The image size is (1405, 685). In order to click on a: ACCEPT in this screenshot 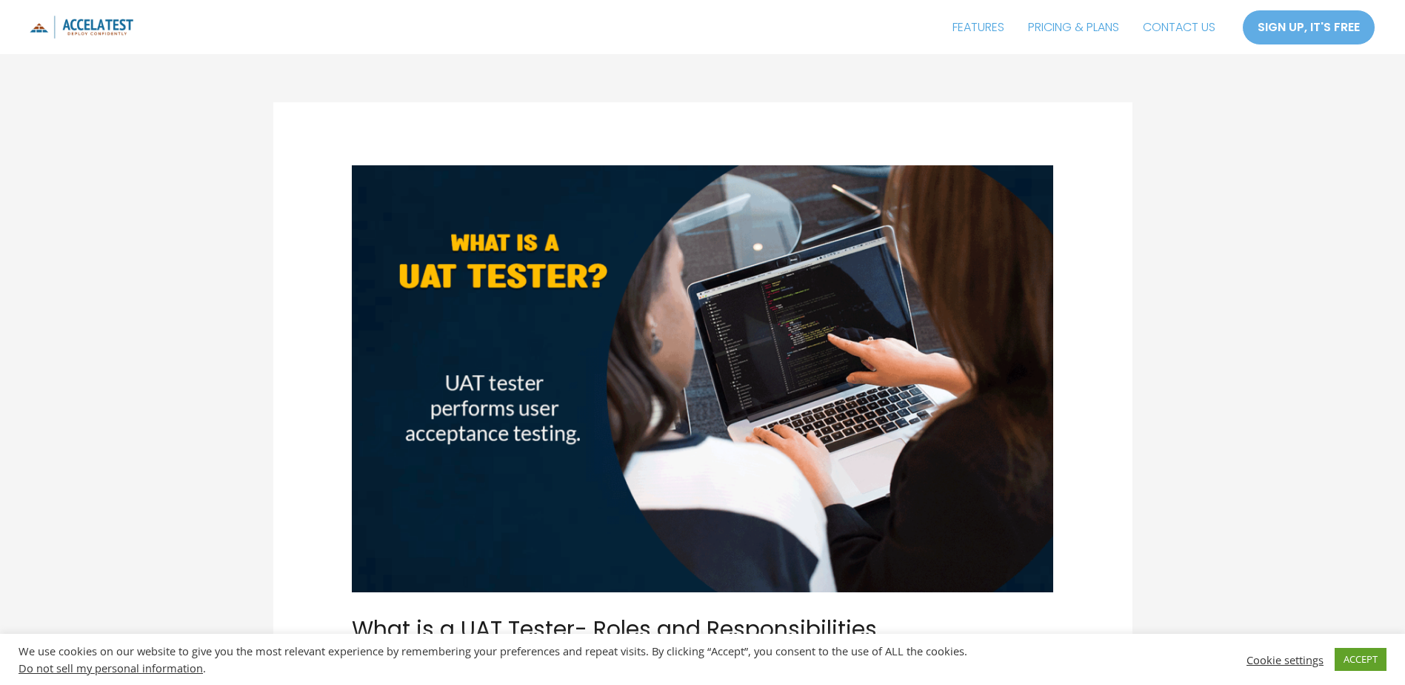, I will do `click(1361, 659)`.